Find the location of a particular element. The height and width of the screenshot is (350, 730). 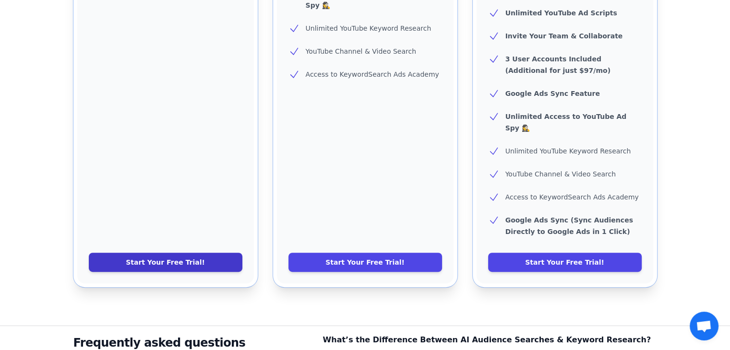

b: Invite Your Team & Collaborate is located at coordinates (564, 36).